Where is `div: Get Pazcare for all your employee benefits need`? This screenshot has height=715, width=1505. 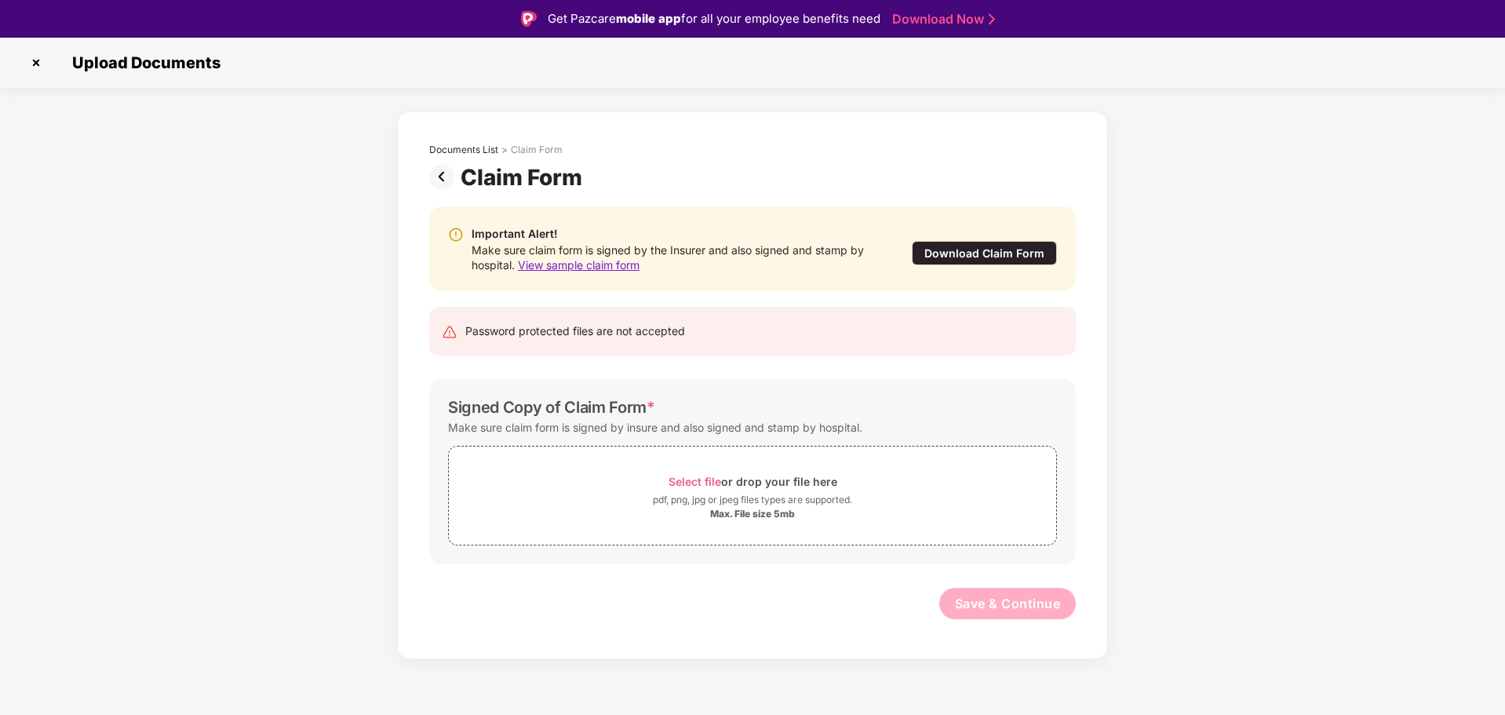
div: Get Pazcare for all your employee benefits need is located at coordinates (714, 19).